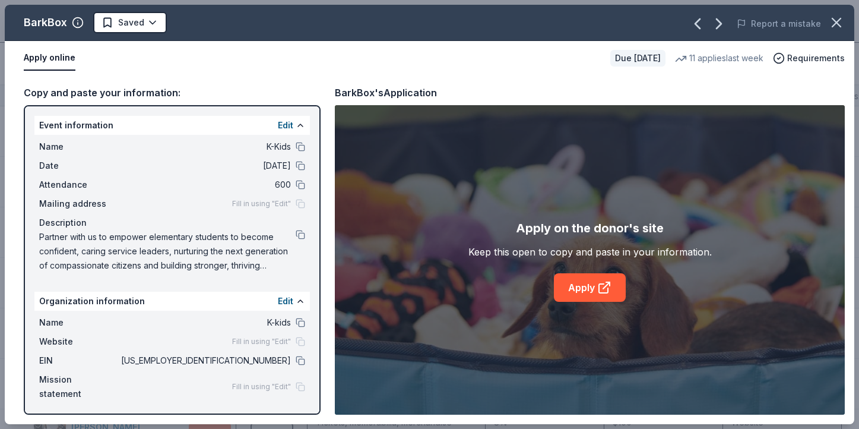 Image resolution: width=859 pixels, height=429 pixels. Describe the element at coordinates (130, 23) in the screenshot. I see `button: Saved` at that location.